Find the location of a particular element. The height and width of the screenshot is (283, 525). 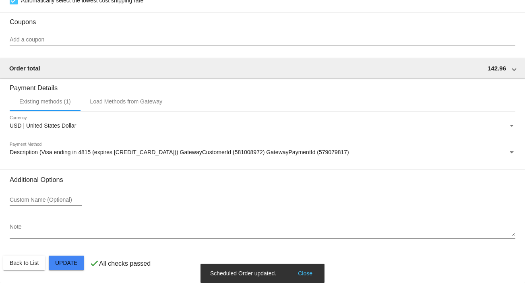

h3: Additional Options is located at coordinates (263, 180).